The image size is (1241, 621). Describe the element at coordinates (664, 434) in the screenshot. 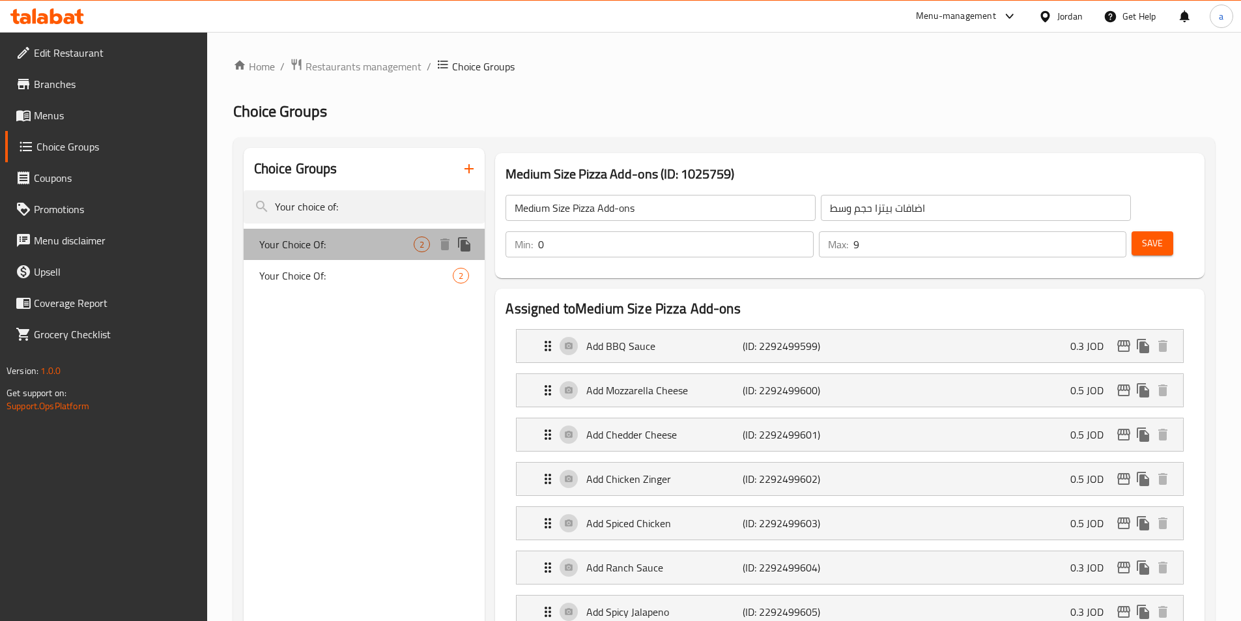

I see `p: Add Chedder Cheese` at that location.